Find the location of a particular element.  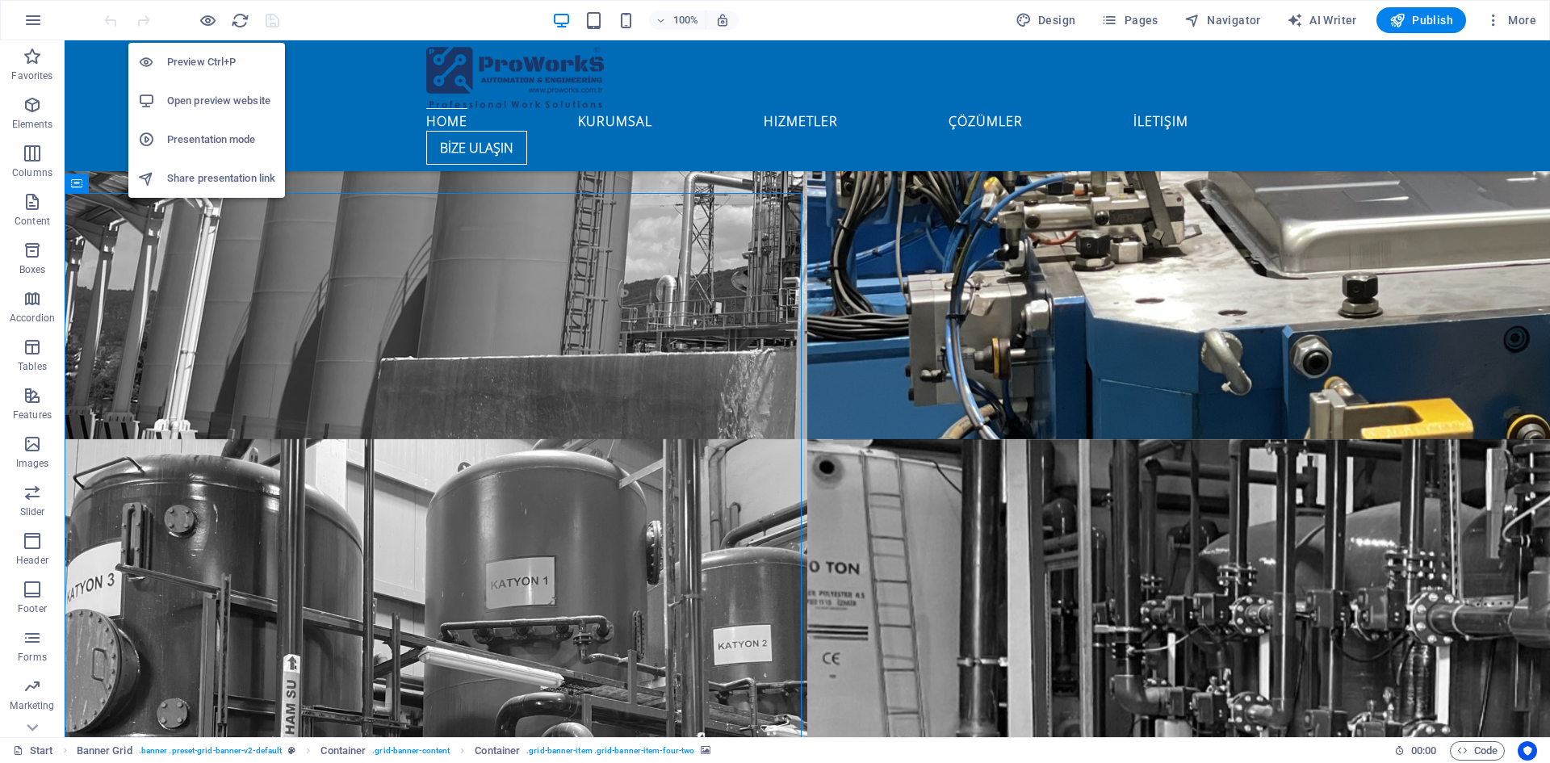

span: . grid-banner-content is located at coordinates (411, 751).